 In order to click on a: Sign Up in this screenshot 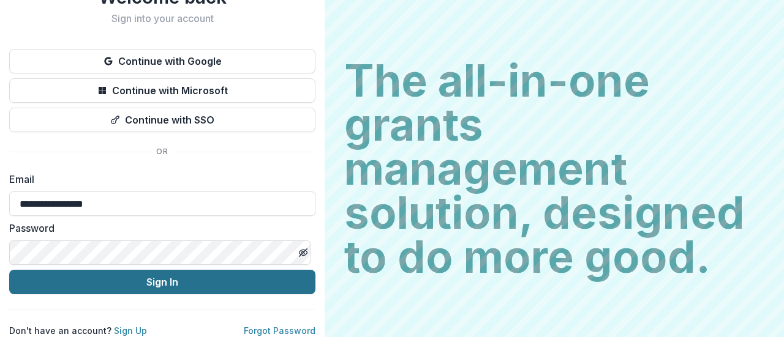, I will do `click(130, 331)`.